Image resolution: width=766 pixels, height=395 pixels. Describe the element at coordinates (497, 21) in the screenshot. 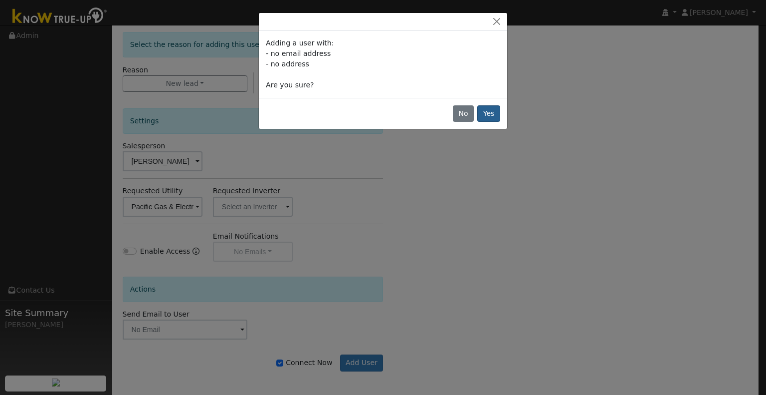

I see `button: Close` at that location.